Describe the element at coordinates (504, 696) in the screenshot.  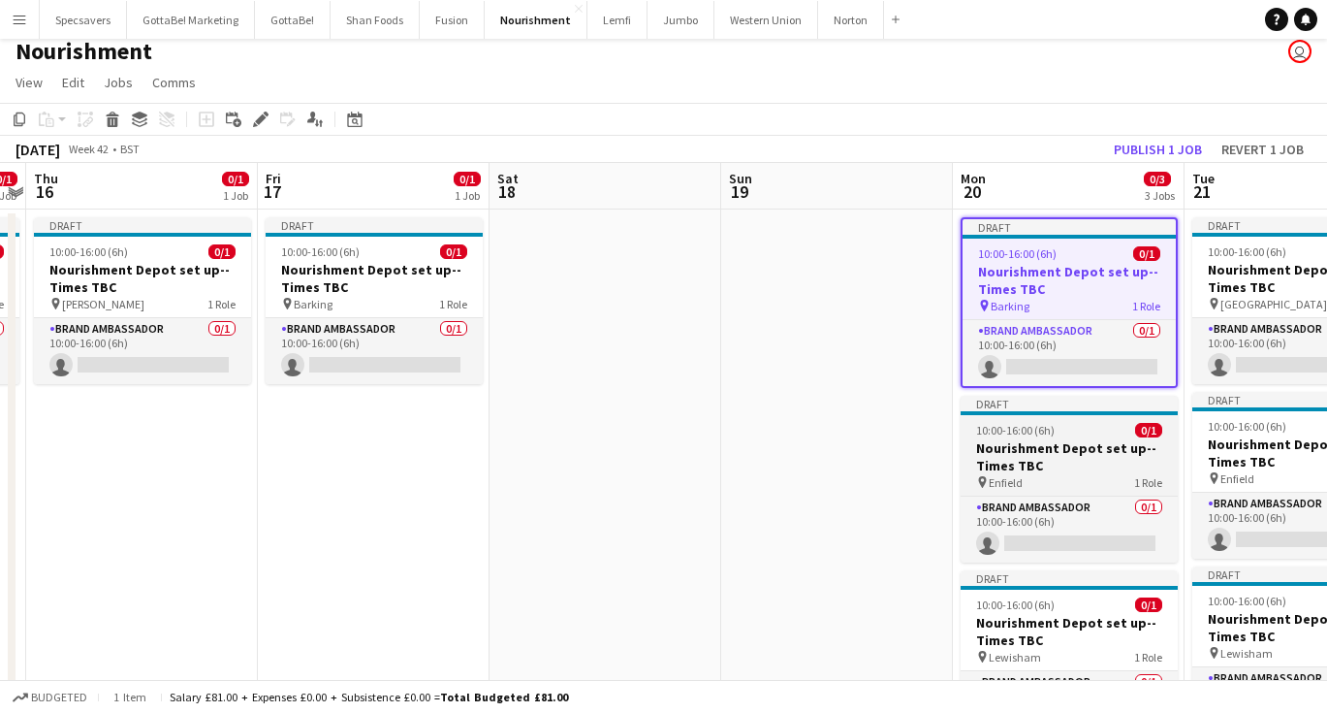
I see `span: Total Budgeted £81.00` at that location.